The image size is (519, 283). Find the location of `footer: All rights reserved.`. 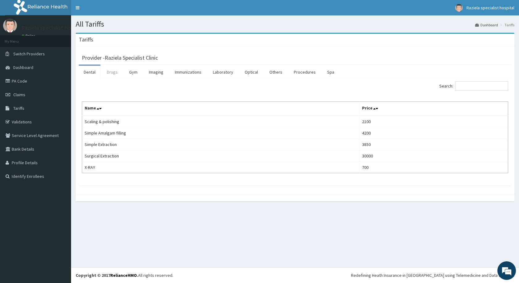

footer: All rights reserved. is located at coordinates (295, 275).